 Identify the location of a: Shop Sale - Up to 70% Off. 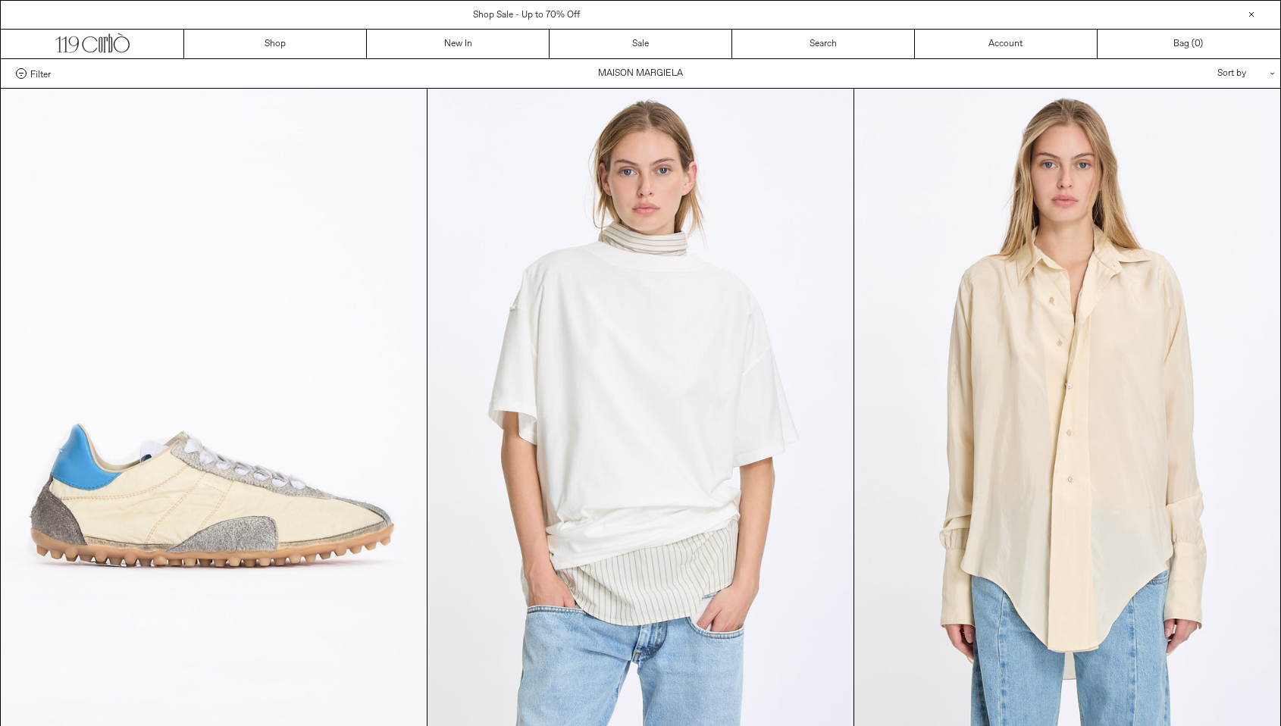
(526, 15).